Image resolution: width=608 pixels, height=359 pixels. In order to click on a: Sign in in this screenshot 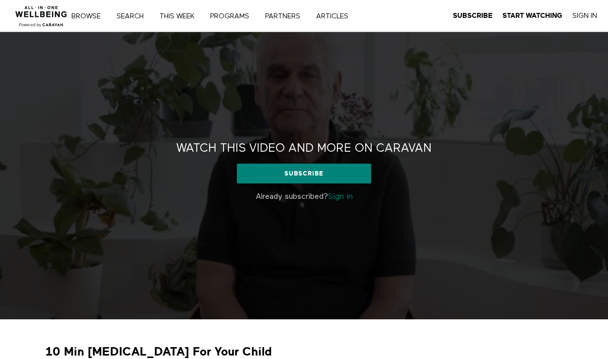, I will do `click(340, 197)`.